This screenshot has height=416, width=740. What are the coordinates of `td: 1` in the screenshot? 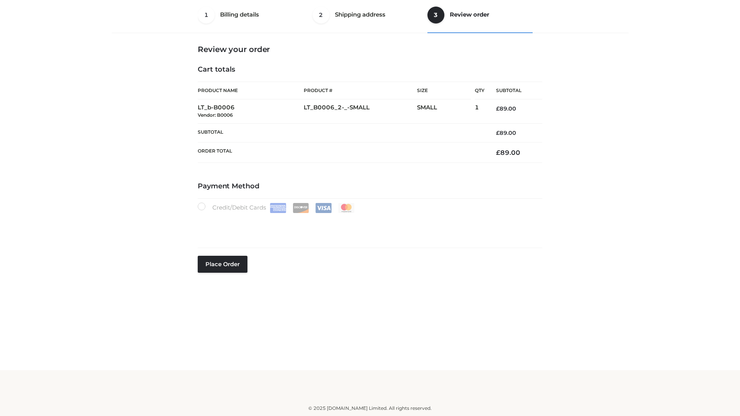 It's located at (480, 111).